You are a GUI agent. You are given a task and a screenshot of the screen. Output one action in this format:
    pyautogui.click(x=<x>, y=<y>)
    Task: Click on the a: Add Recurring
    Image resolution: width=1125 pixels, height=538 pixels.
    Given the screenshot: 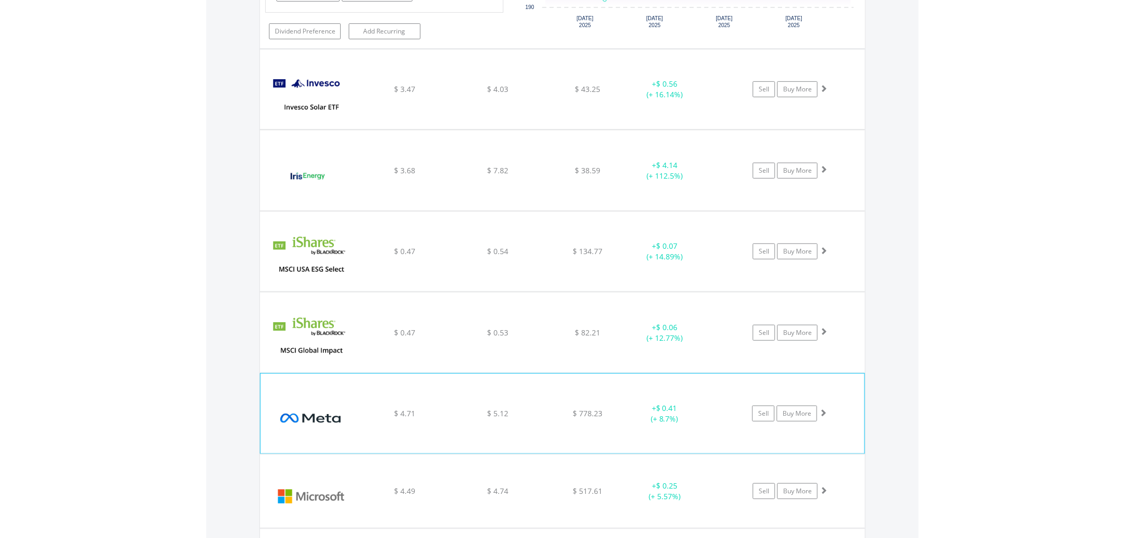 What is the action you would take?
    pyautogui.click(x=384, y=31)
    